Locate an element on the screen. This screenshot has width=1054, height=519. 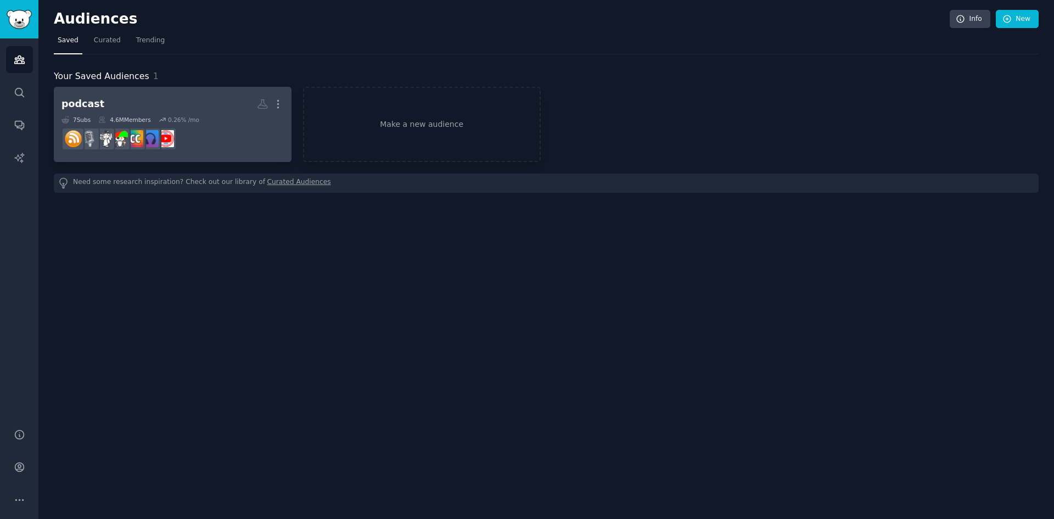
a: Curated Audiences is located at coordinates (299, 183).